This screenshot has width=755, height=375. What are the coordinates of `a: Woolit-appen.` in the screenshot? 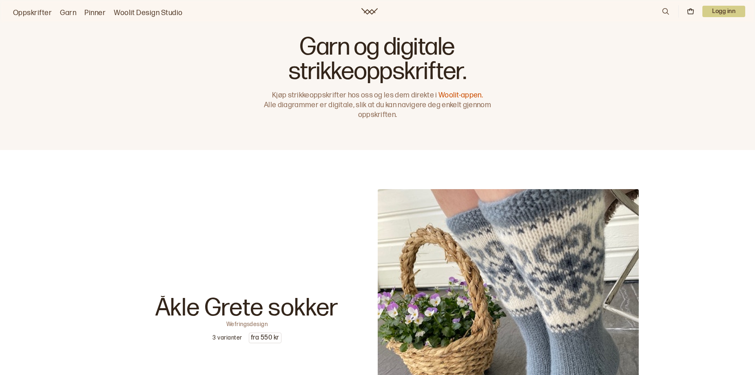 It's located at (461, 95).